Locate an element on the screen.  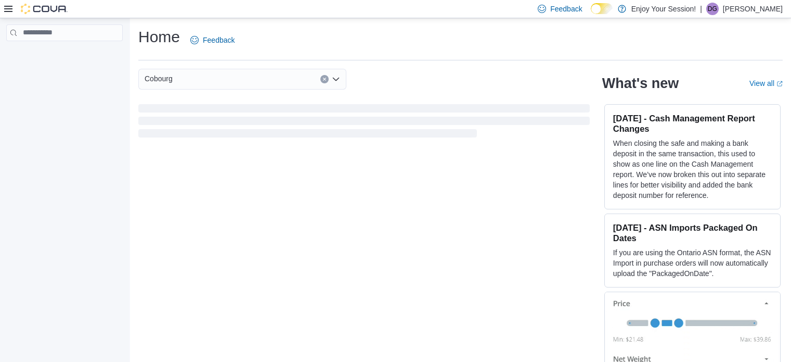
button: Open list of options is located at coordinates (336, 79).